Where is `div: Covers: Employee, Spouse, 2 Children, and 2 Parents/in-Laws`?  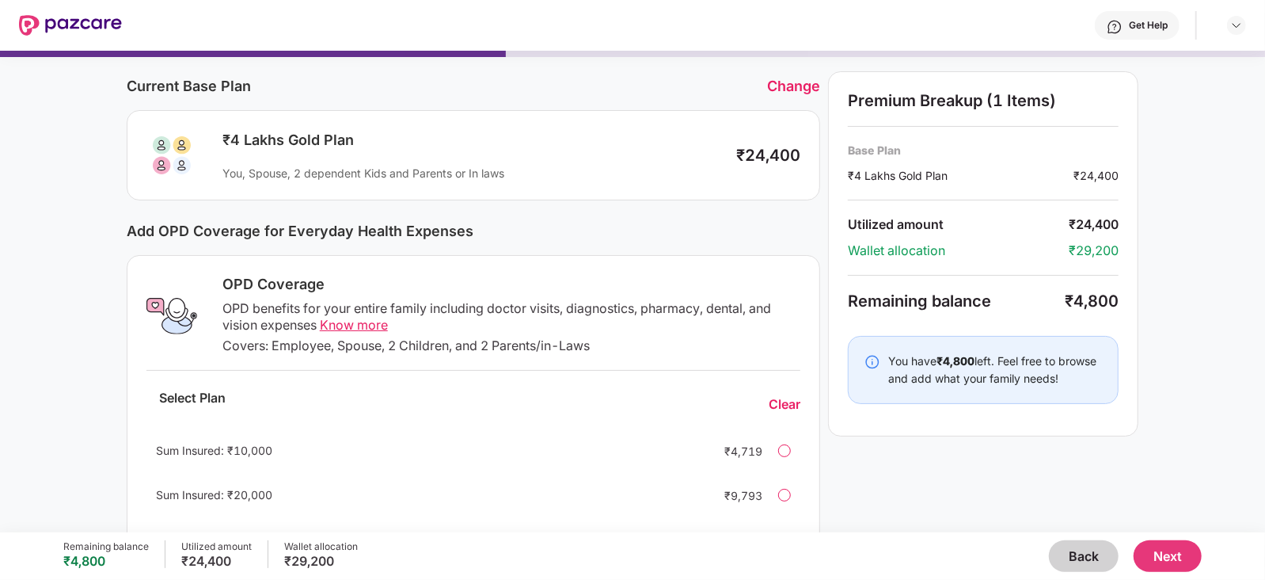
div: Covers: Employee, Spouse, 2 Children, and 2 Parents/in-Laws is located at coordinates (512, 345).